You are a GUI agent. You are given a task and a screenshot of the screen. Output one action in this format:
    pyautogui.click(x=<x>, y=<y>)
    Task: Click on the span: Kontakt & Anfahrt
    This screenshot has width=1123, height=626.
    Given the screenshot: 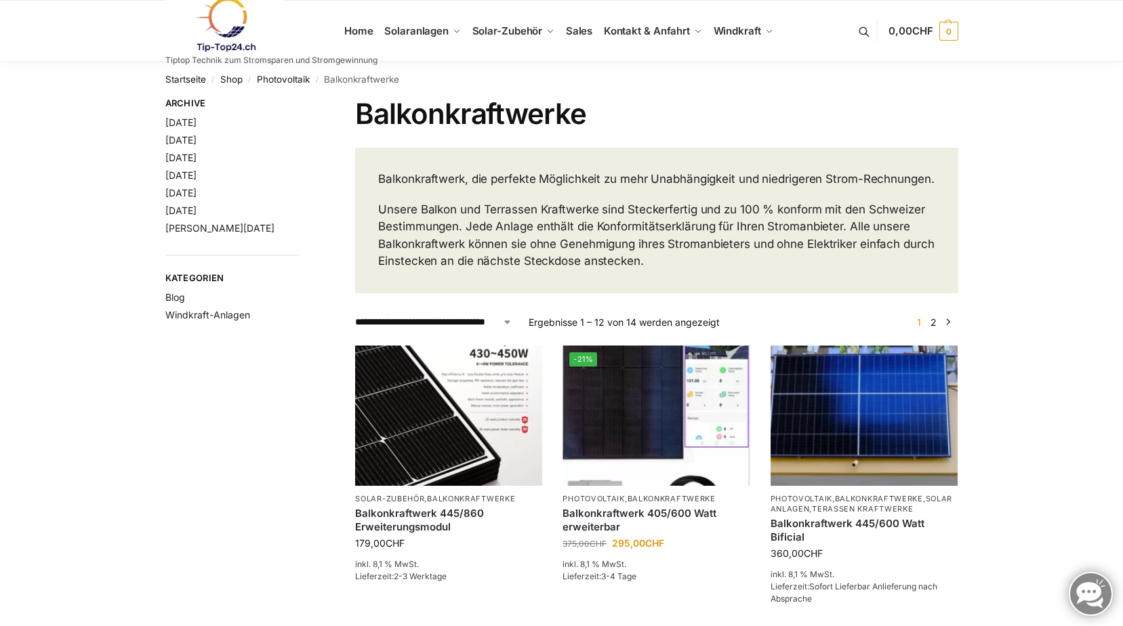 What is the action you would take?
    pyautogui.click(x=647, y=31)
    